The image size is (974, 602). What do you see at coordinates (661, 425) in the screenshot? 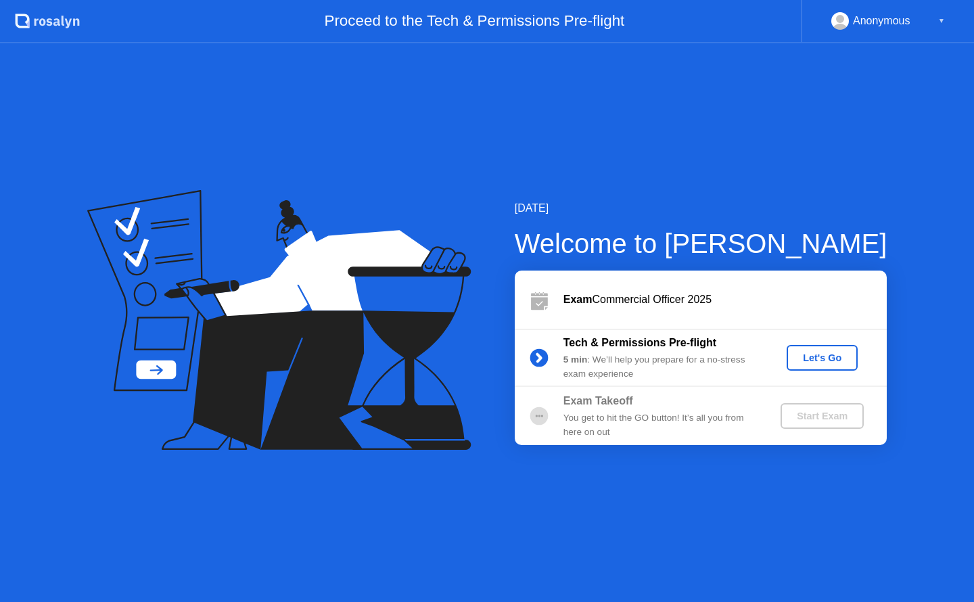
I see `div: You get to hit the GO button! It’s all you from here on out` at bounding box center [661, 425].